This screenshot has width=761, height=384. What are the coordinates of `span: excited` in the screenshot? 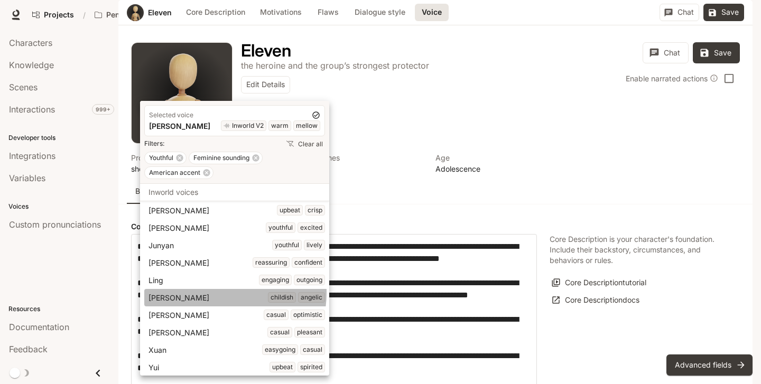 It's located at (311, 228).